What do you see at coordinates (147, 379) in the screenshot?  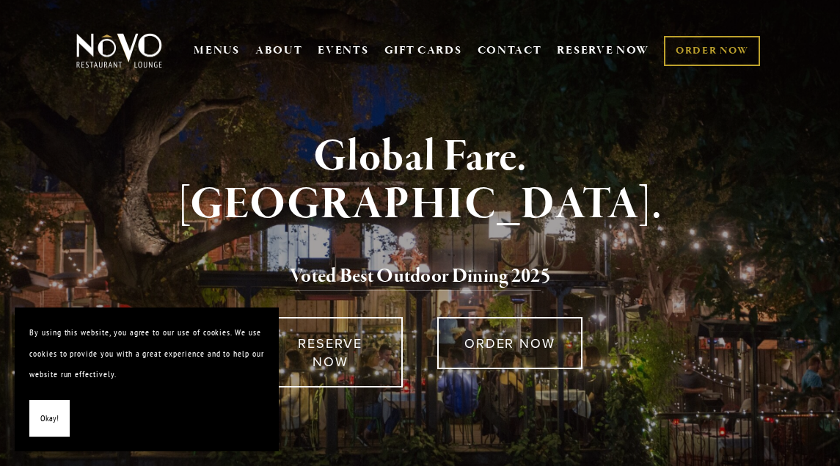 I see `section: Cookie banner` at bounding box center [147, 379].